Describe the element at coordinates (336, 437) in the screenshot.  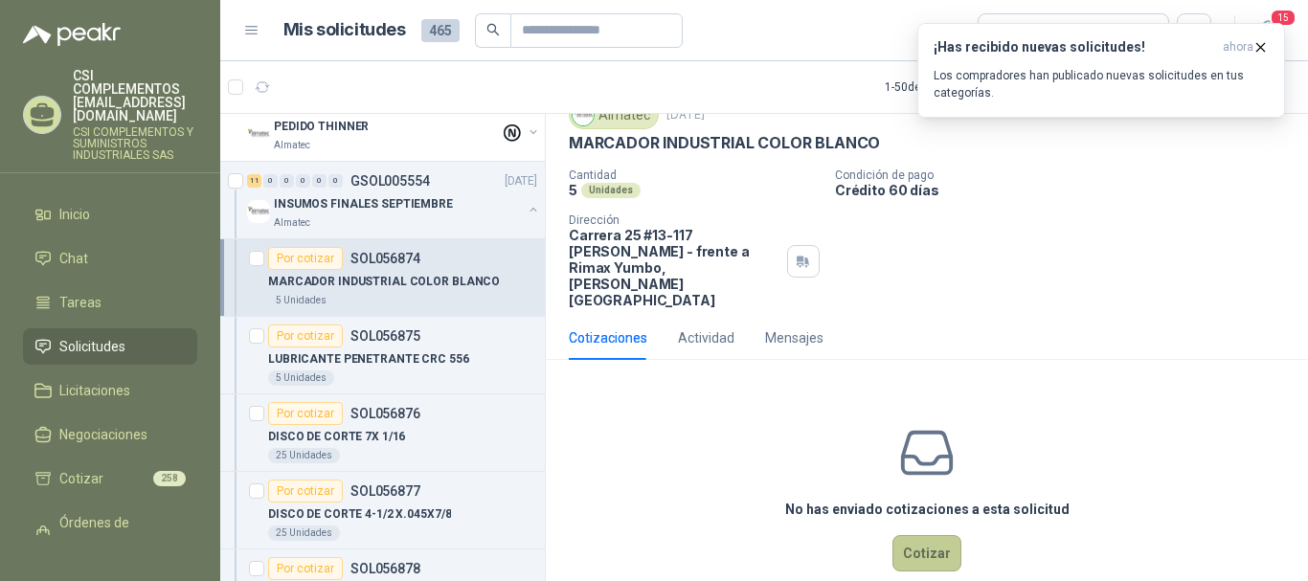
I see `p: DISCO DE CORTE 7X 1/16` at that location.